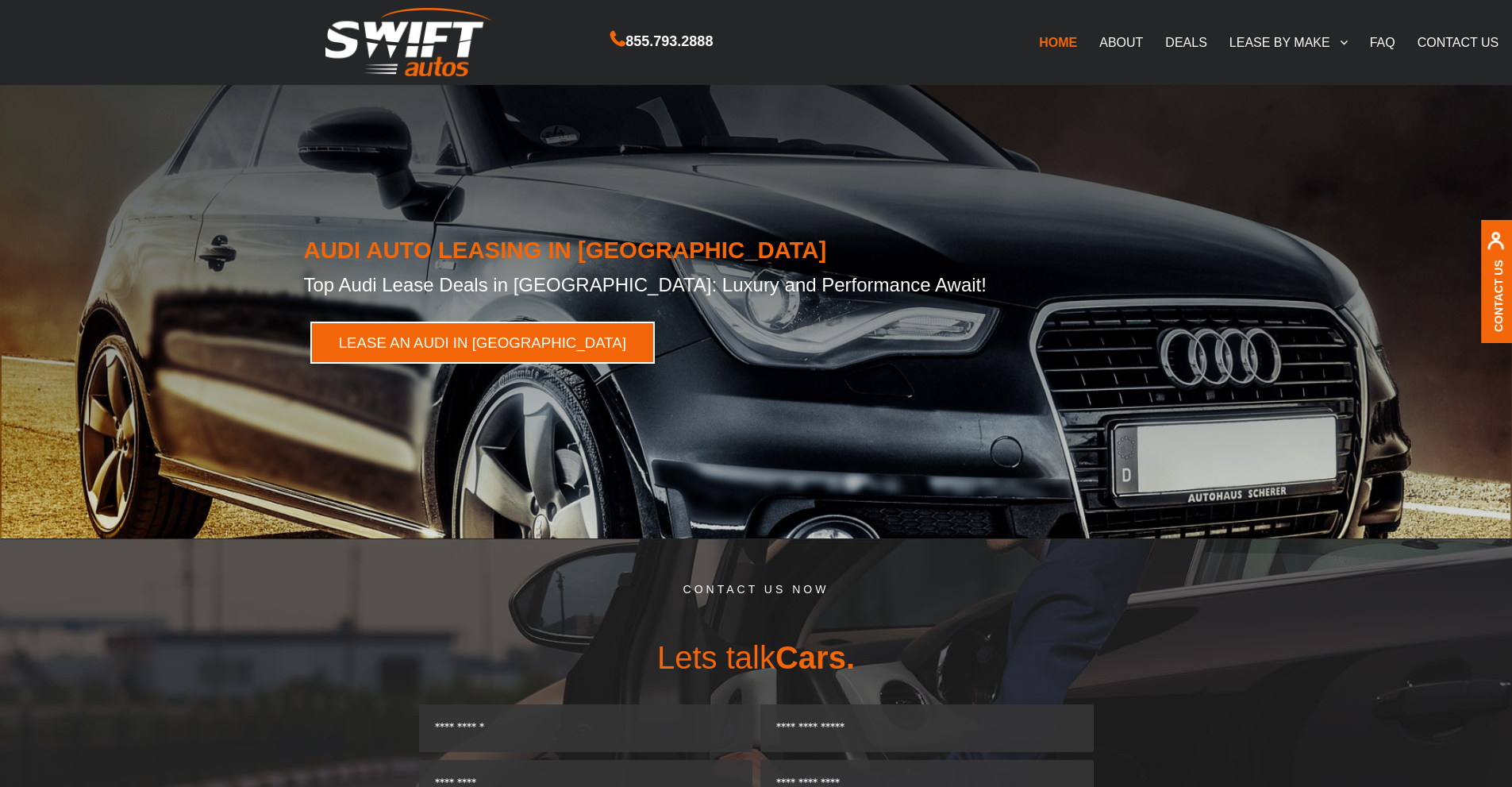 The height and width of the screenshot is (787, 1512). Describe the element at coordinates (409, 42) in the screenshot. I see `img: Swift Autos` at that location.